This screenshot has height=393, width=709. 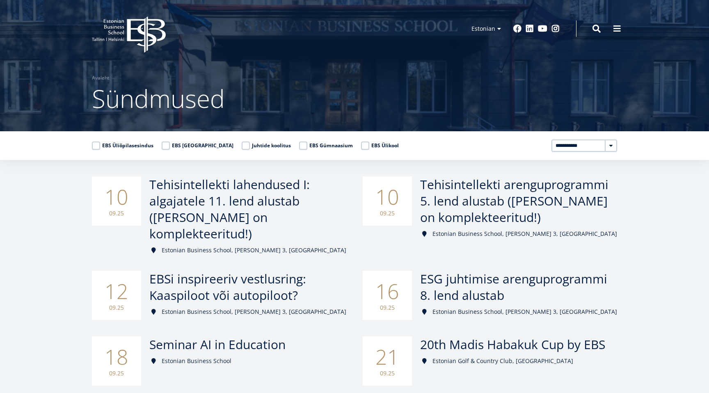 I want to click on div: 21, so click(x=387, y=361).